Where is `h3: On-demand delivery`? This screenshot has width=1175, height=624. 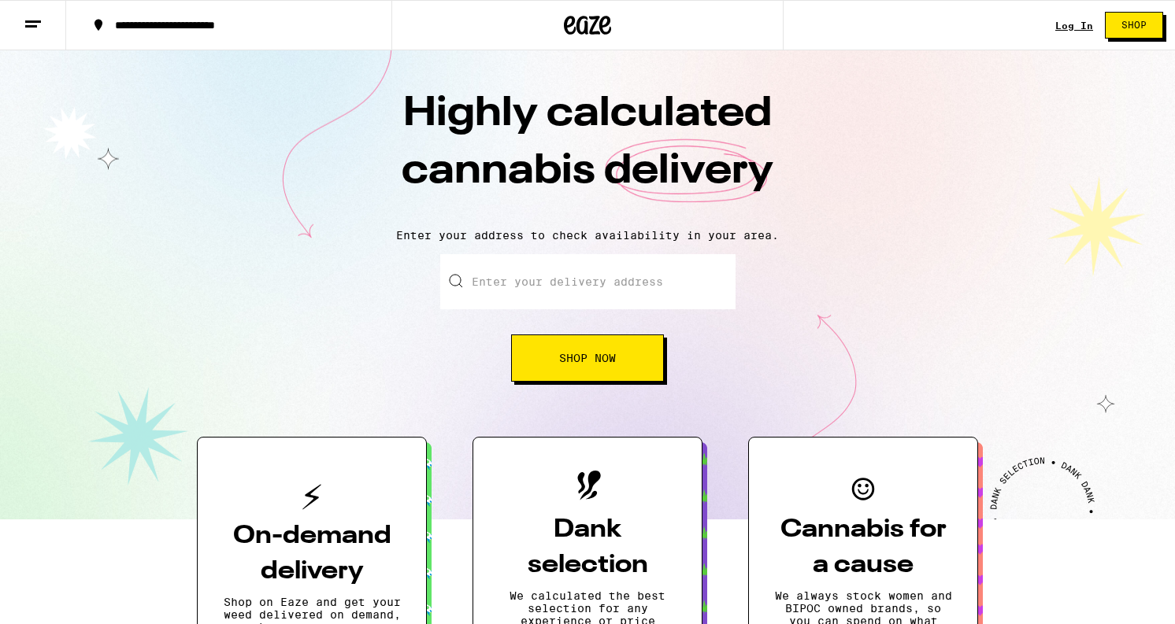 h3: On-demand delivery is located at coordinates (312, 554).